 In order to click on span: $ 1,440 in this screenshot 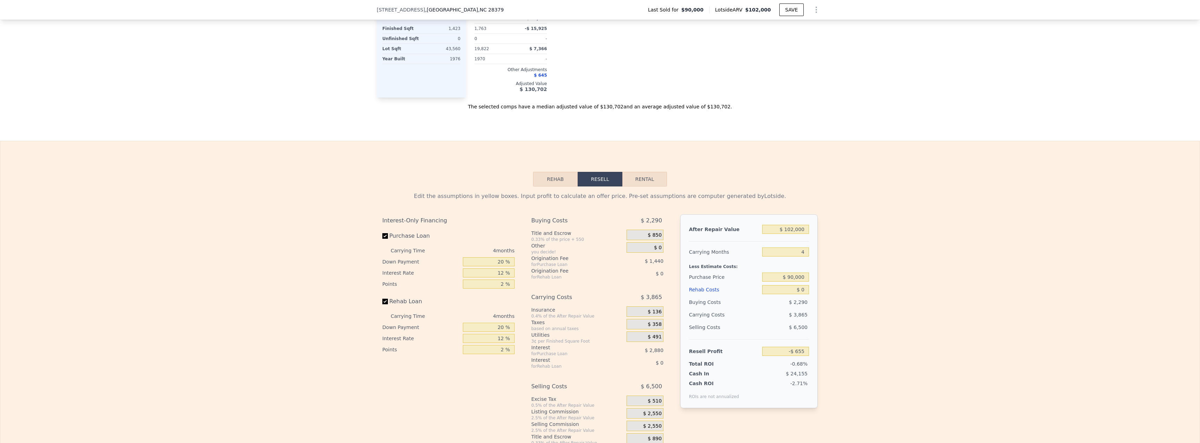, I will do `click(654, 261)`.